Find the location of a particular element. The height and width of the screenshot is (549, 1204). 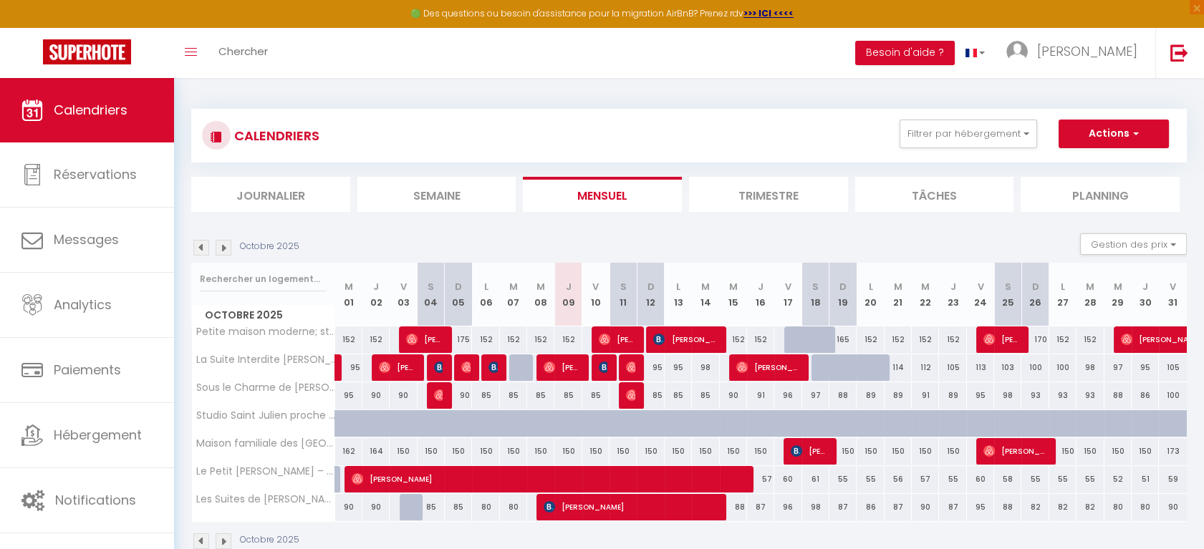

th: 10 is located at coordinates (596, 294).